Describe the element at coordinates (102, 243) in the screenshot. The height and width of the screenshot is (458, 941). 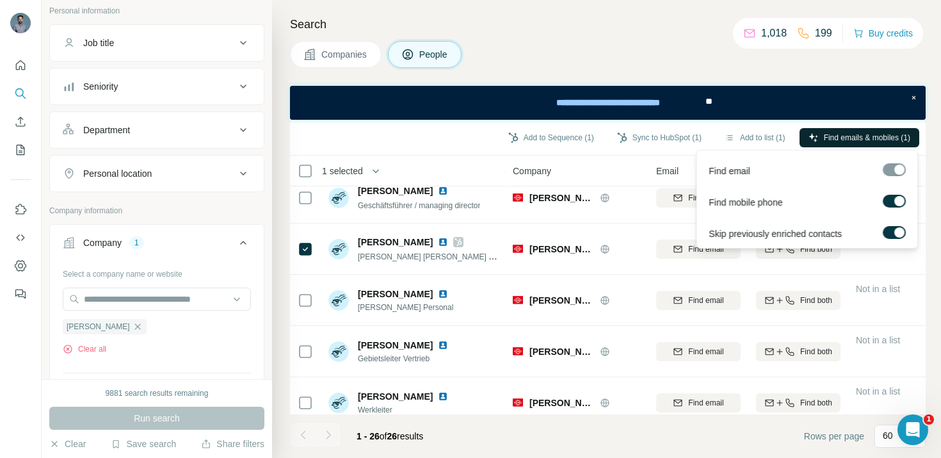
I see `div: Company` at that location.